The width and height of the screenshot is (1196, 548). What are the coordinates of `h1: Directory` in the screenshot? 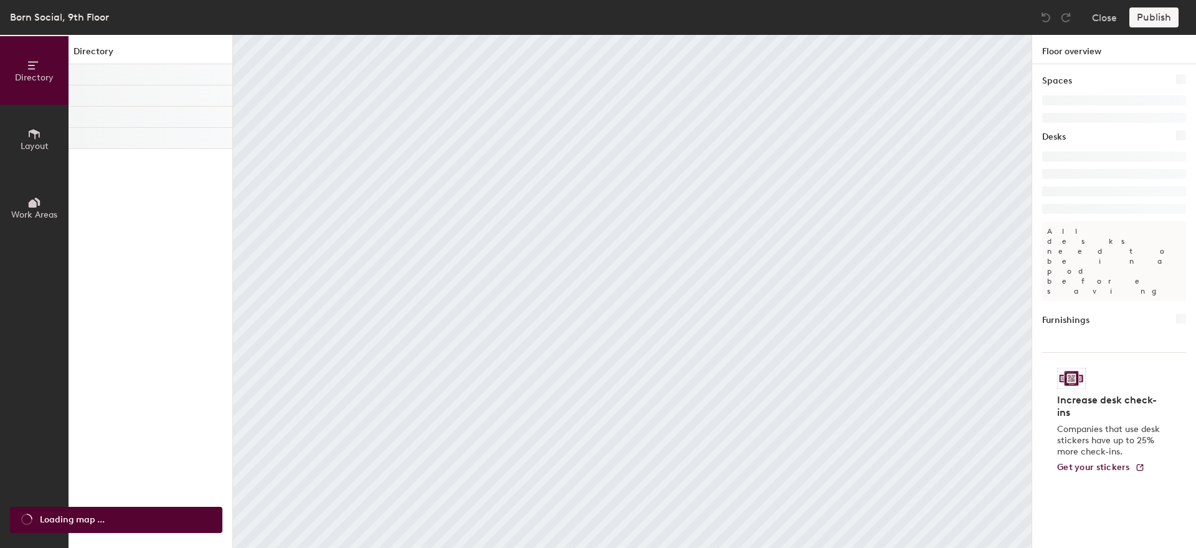 It's located at (150, 54).